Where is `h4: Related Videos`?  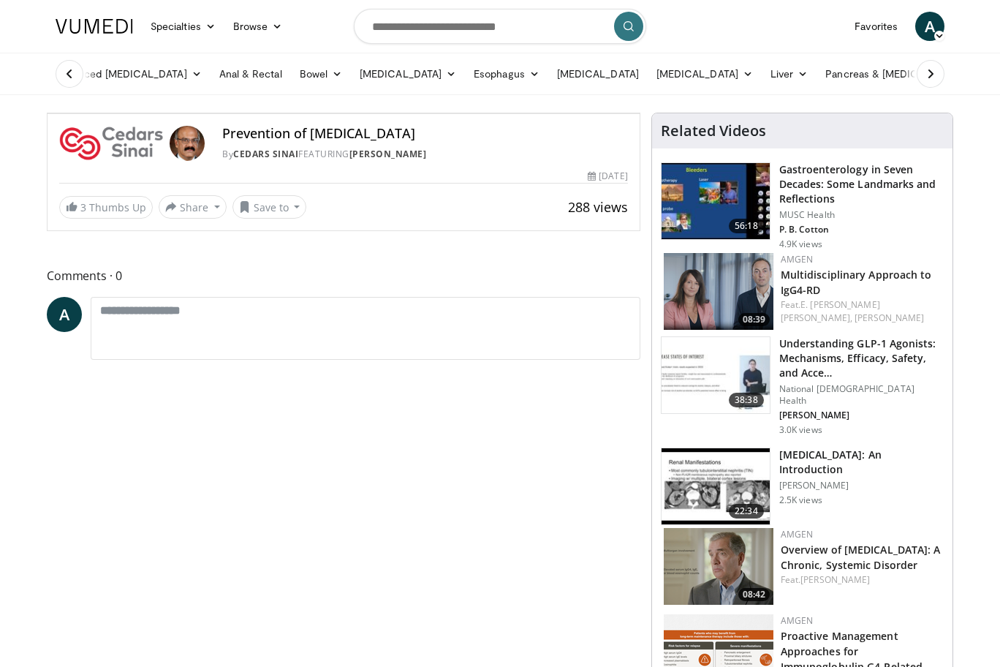
h4: Related Videos is located at coordinates (713, 131).